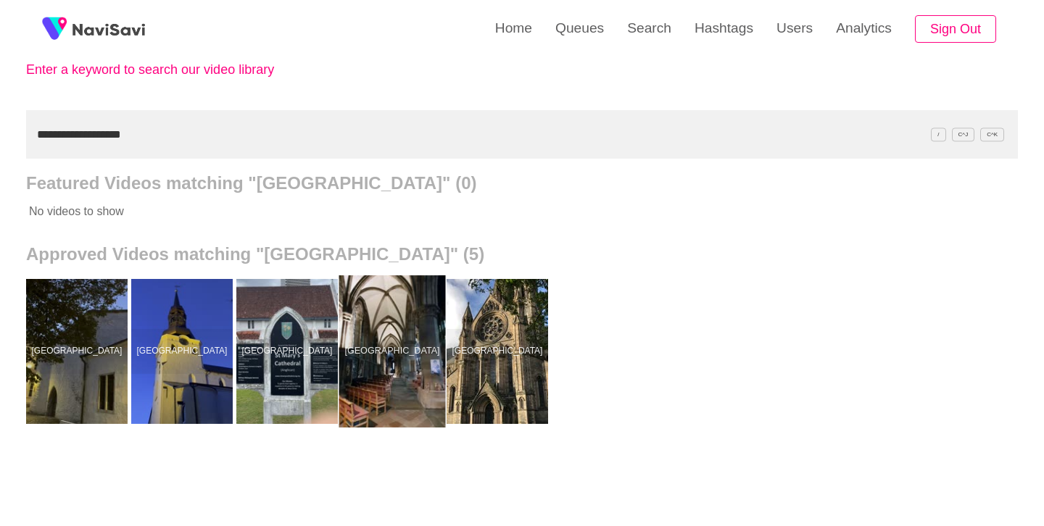 The width and height of the screenshot is (1044, 526). Describe the element at coordinates (186, 70) in the screenshot. I see `p: Enter a keyword to search our video library` at that location.